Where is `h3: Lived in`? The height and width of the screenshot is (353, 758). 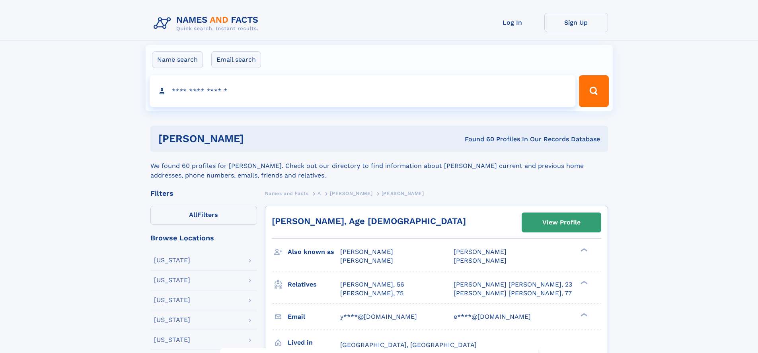 h3: Lived in is located at coordinates (314, 343).